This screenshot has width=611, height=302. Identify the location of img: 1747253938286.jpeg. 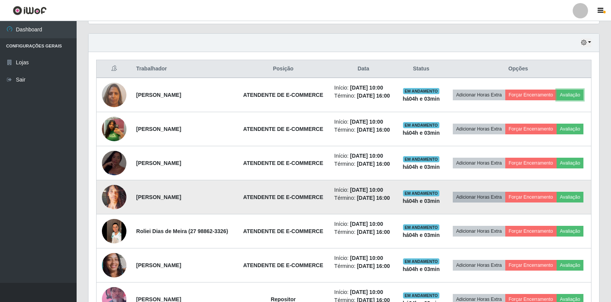
(114, 95).